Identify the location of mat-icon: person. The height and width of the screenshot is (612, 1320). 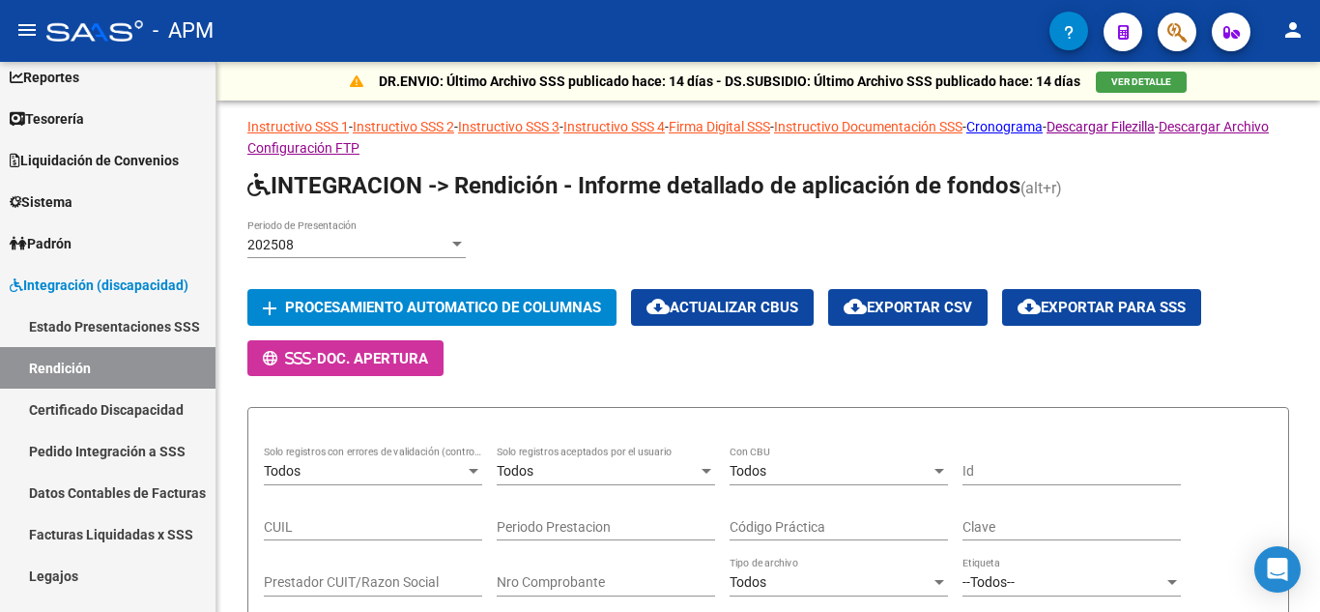
(1293, 30).